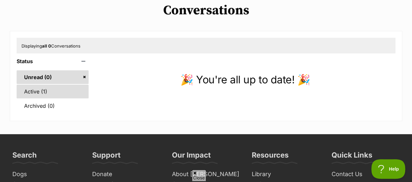  Describe the element at coordinates (126, 174) in the screenshot. I see `a: Donate` at that location.